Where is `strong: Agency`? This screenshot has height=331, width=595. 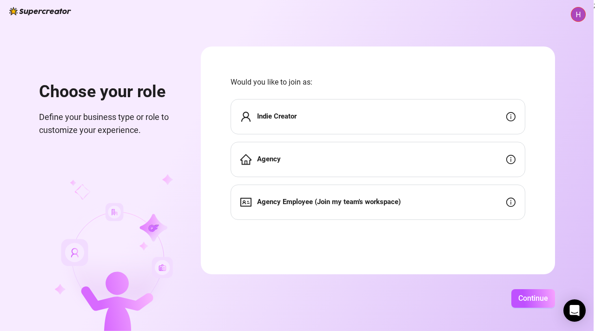 strong: Agency is located at coordinates (269, 159).